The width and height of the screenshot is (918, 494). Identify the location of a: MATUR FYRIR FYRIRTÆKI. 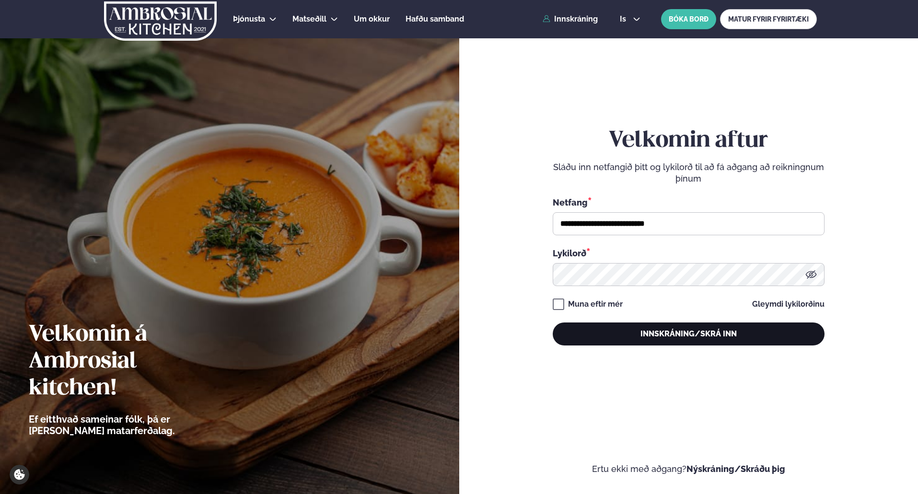
(768, 19).